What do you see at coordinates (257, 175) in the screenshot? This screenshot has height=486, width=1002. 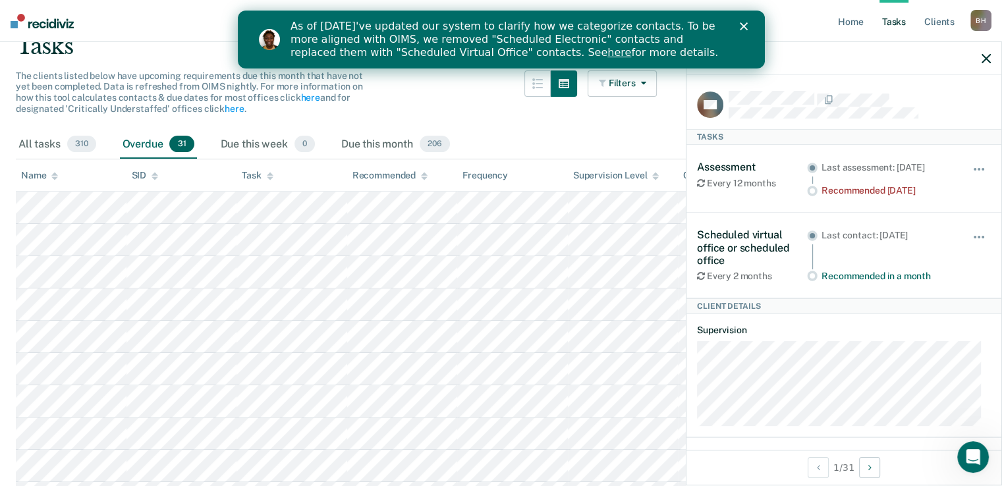 I see `div: Task` at bounding box center [257, 175].